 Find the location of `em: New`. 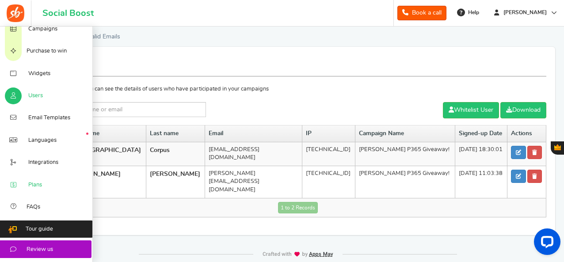

em: New is located at coordinates (87, 133).